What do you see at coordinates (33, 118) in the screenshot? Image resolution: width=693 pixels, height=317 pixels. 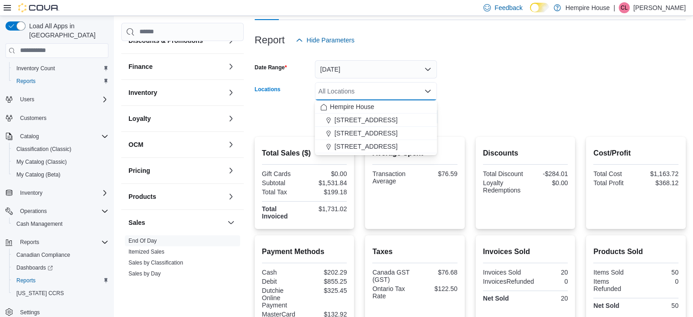 I see `a: Customers` at bounding box center [33, 118].